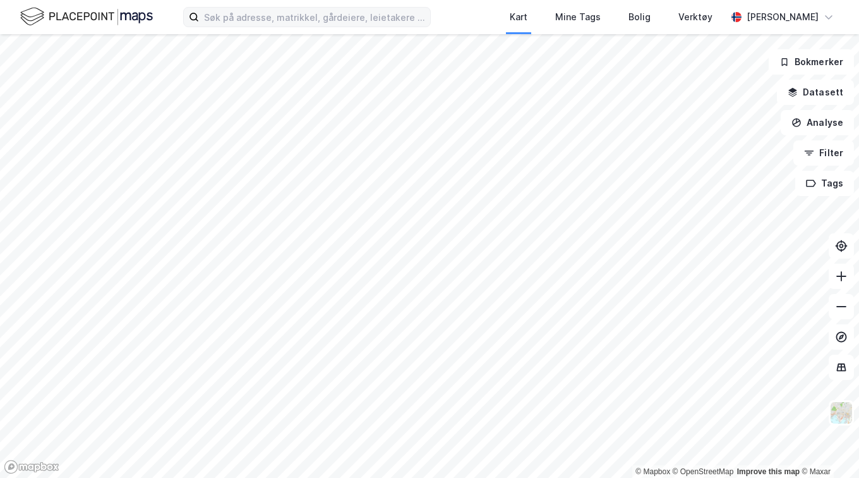  What do you see at coordinates (841, 412) in the screenshot?
I see `img: Z` at bounding box center [841, 412].